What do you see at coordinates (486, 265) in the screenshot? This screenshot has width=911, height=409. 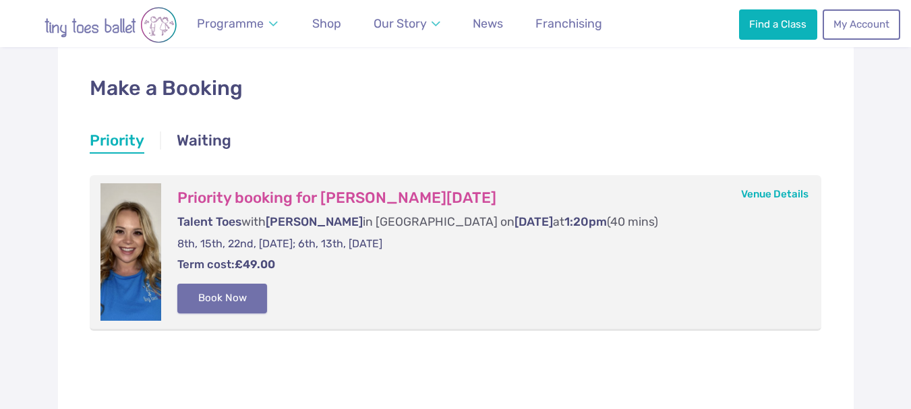 I see `p: Term cost:` at bounding box center [486, 265].